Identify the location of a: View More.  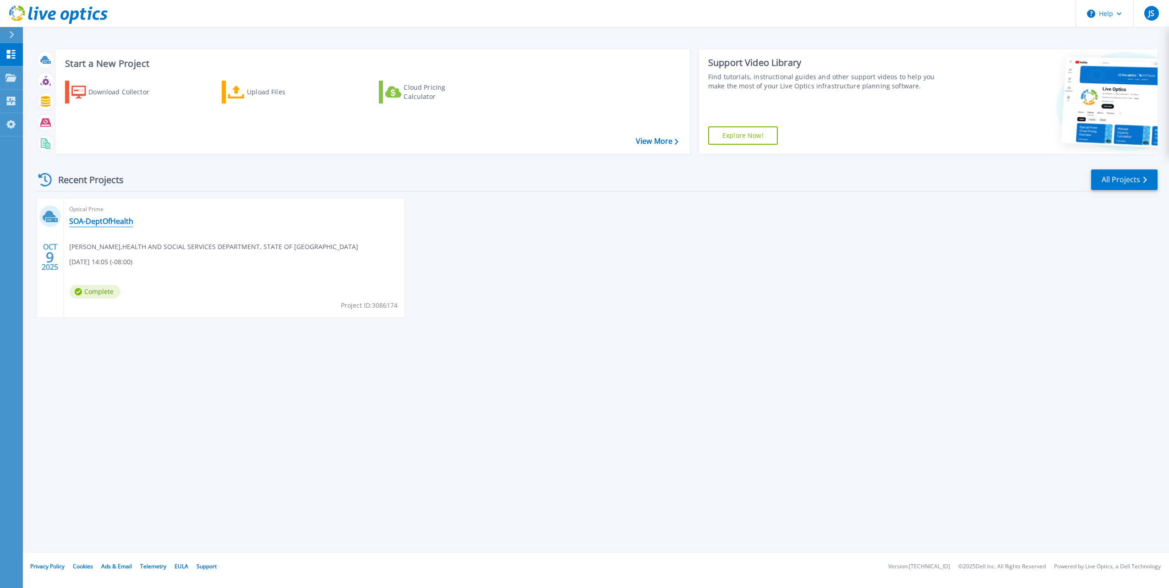
(657, 141).